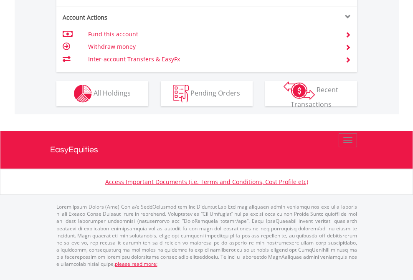  What do you see at coordinates (131, 18) in the screenshot?
I see `div: Account Actions` at bounding box center [131, 18].